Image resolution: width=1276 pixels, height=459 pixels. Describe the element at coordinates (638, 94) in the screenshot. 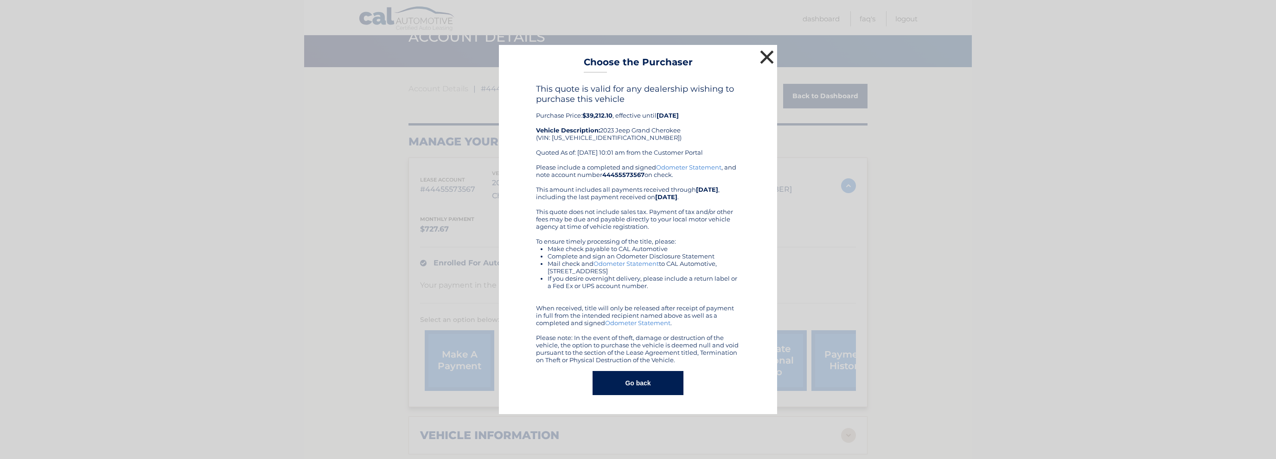

I see `h4: This quote is valid for any dealership wishing to purchase this vehicle` at that location.